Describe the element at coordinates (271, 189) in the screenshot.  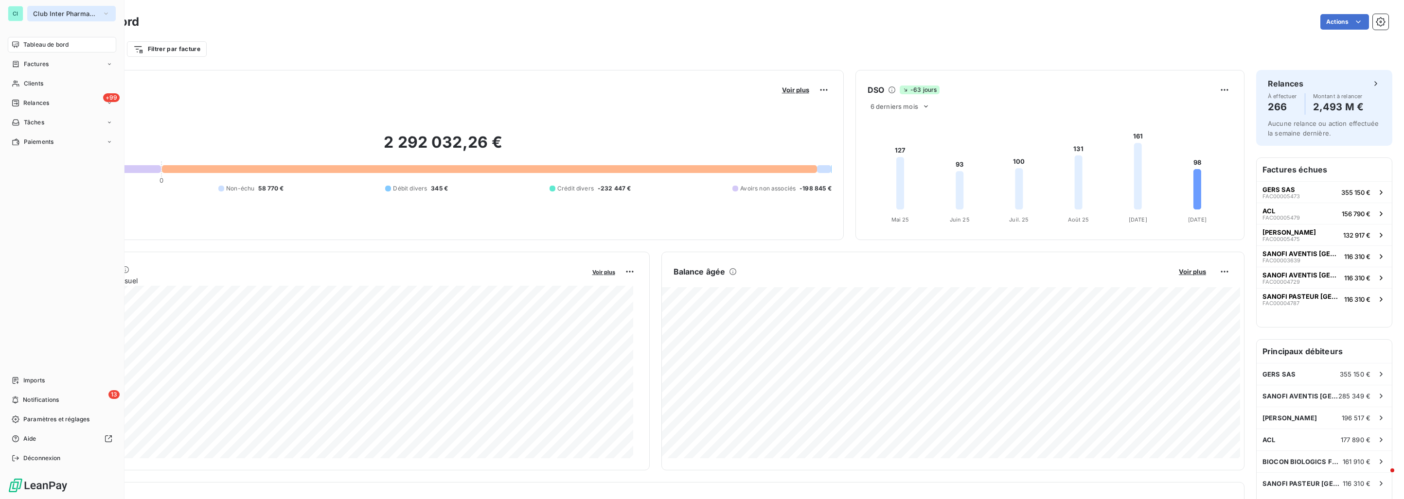
I see `span: 58 770 €` at that location.